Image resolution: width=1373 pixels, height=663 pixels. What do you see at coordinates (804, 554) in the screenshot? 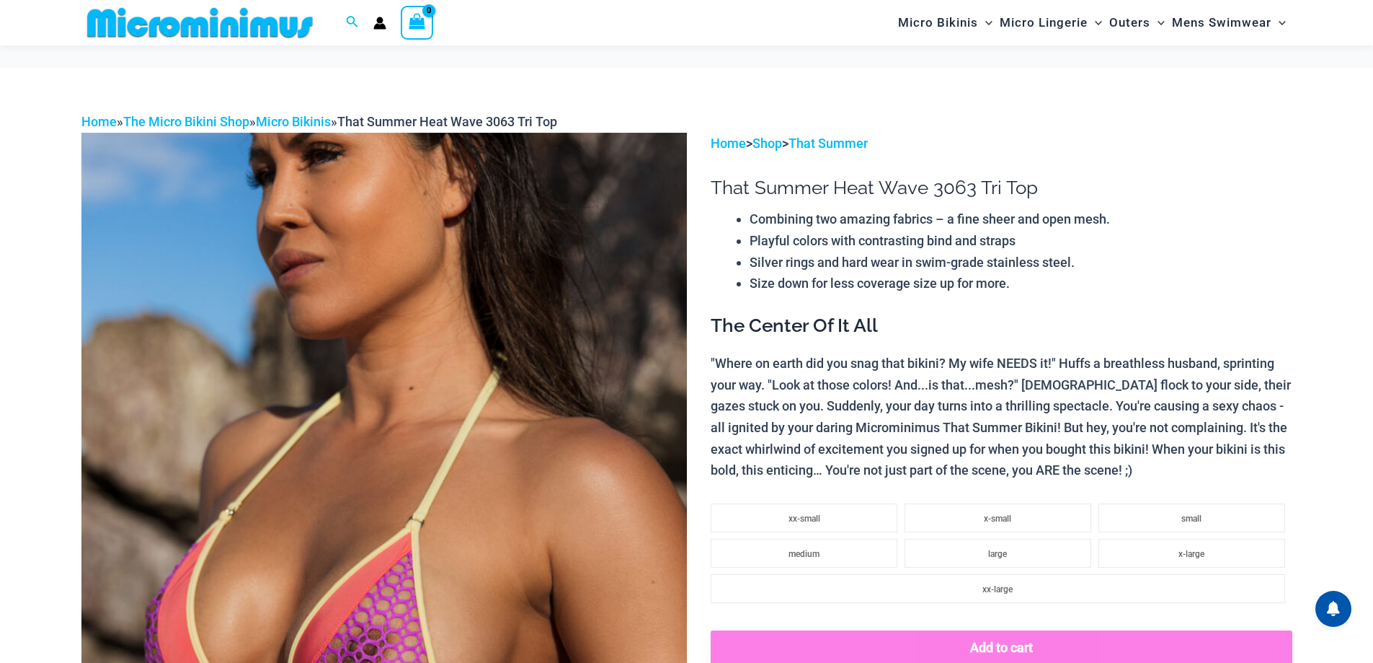
I see `span: medium` at bounding box center [804, 554].